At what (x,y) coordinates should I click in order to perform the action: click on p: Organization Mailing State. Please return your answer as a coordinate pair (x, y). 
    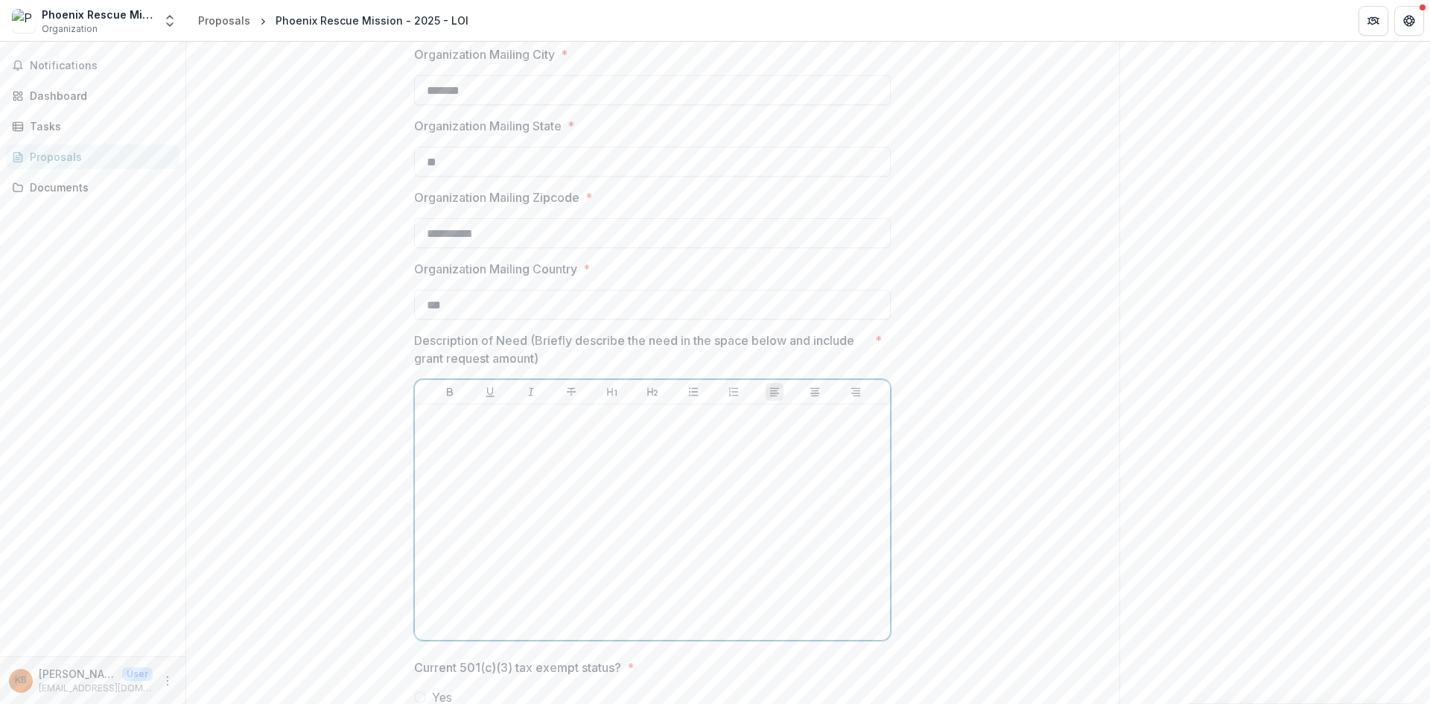
    Looking at the image, I should click on (488, 126).